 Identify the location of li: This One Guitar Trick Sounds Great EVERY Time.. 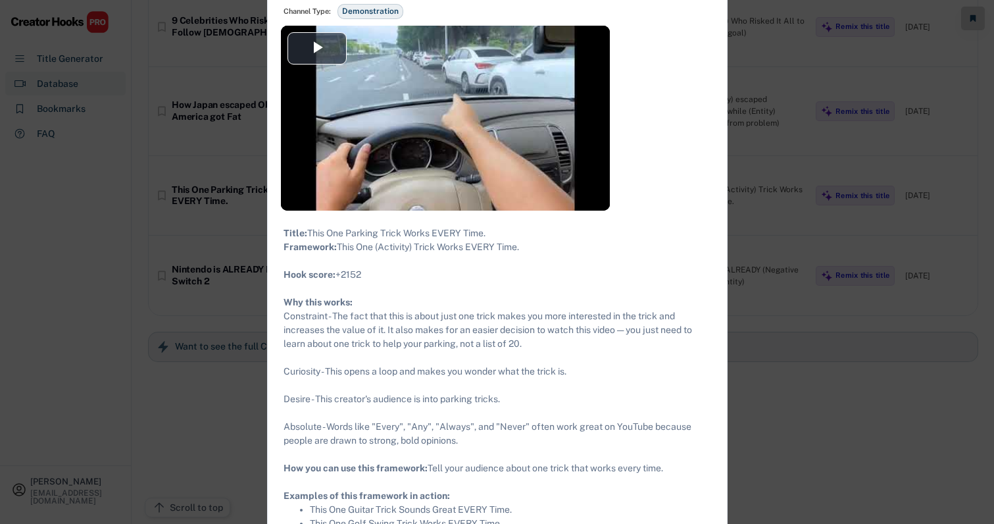
(511, 509).